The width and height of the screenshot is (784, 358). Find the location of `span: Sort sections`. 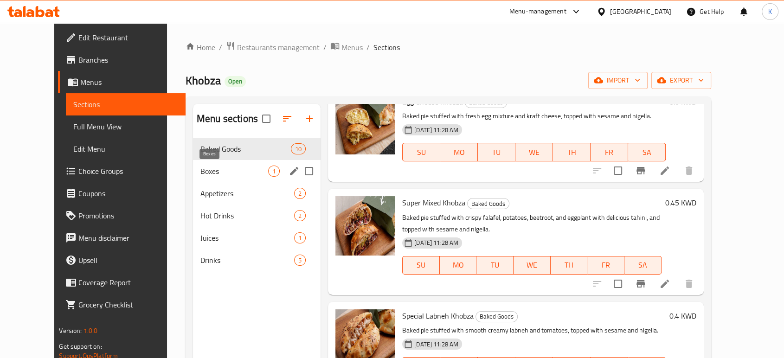

span: Sort sections is located at coordinates (287, 119).